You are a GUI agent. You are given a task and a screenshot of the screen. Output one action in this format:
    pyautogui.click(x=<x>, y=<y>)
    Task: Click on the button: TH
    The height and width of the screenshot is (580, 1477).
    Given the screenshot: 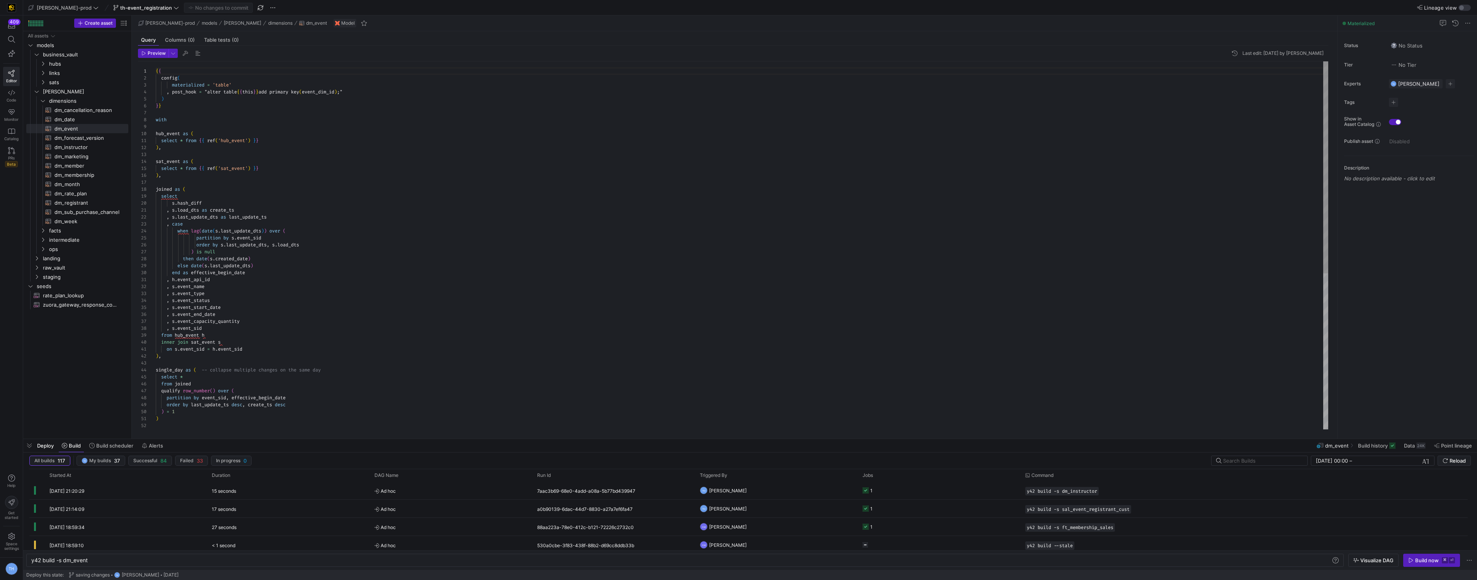 What is the action you would take?
    pyautogui.click(x=11, y=569)
    